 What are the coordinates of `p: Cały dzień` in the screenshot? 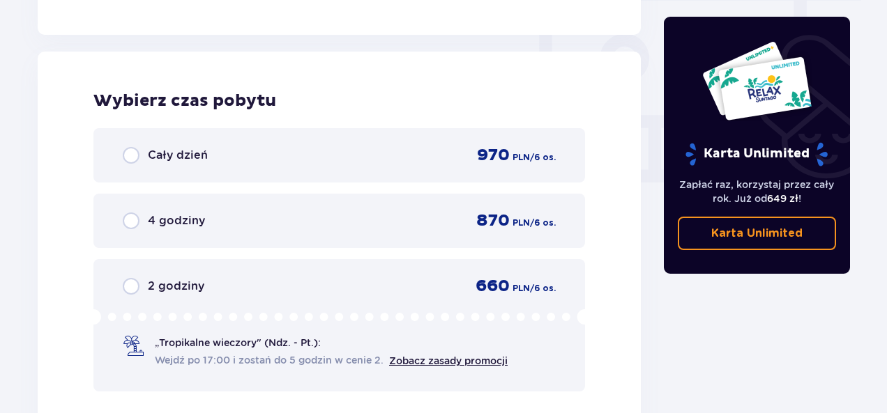 It's located at (178, 155).